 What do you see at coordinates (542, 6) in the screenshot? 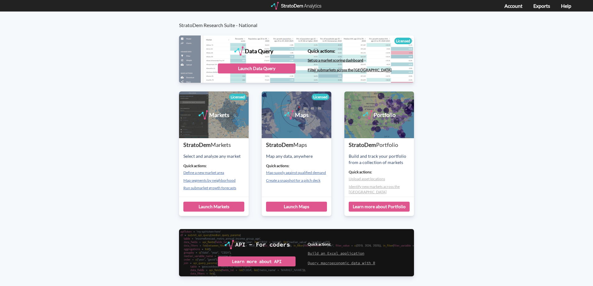
I see `a: Exports` at bounding box center [542, 6].